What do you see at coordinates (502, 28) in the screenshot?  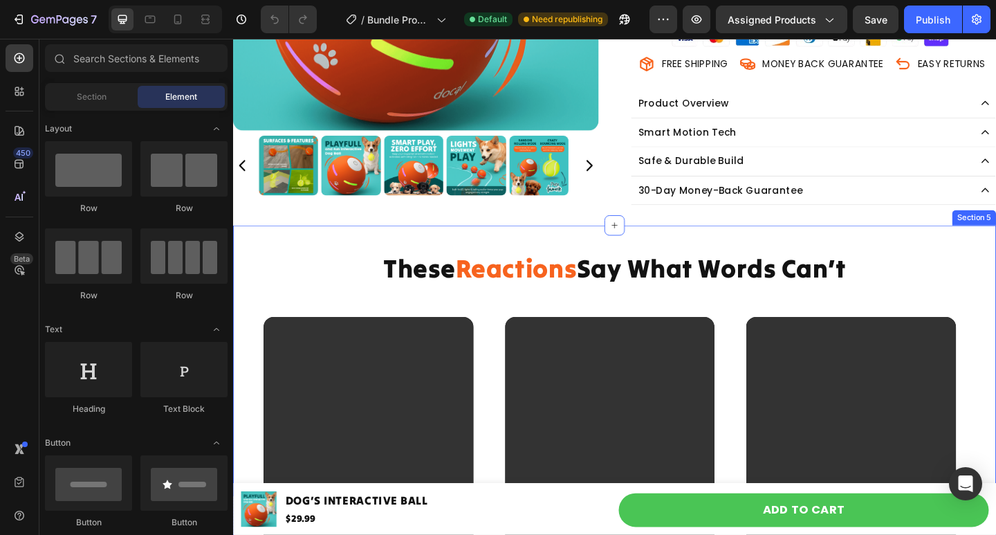 I see `p: FREE SHIPPING` at bounding box center [502, 28].